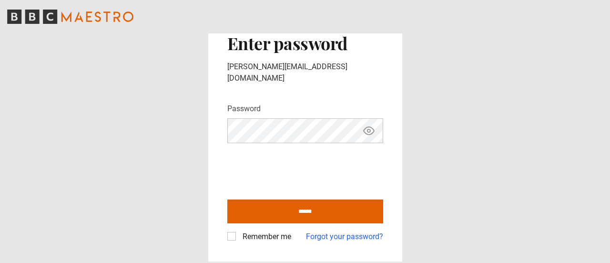 The width and height of the screenshot is (610, 263). What do you see at coordinates (265, 237) in the screenshot?
I see `label: Remember me` at bounding box center [265, 237].